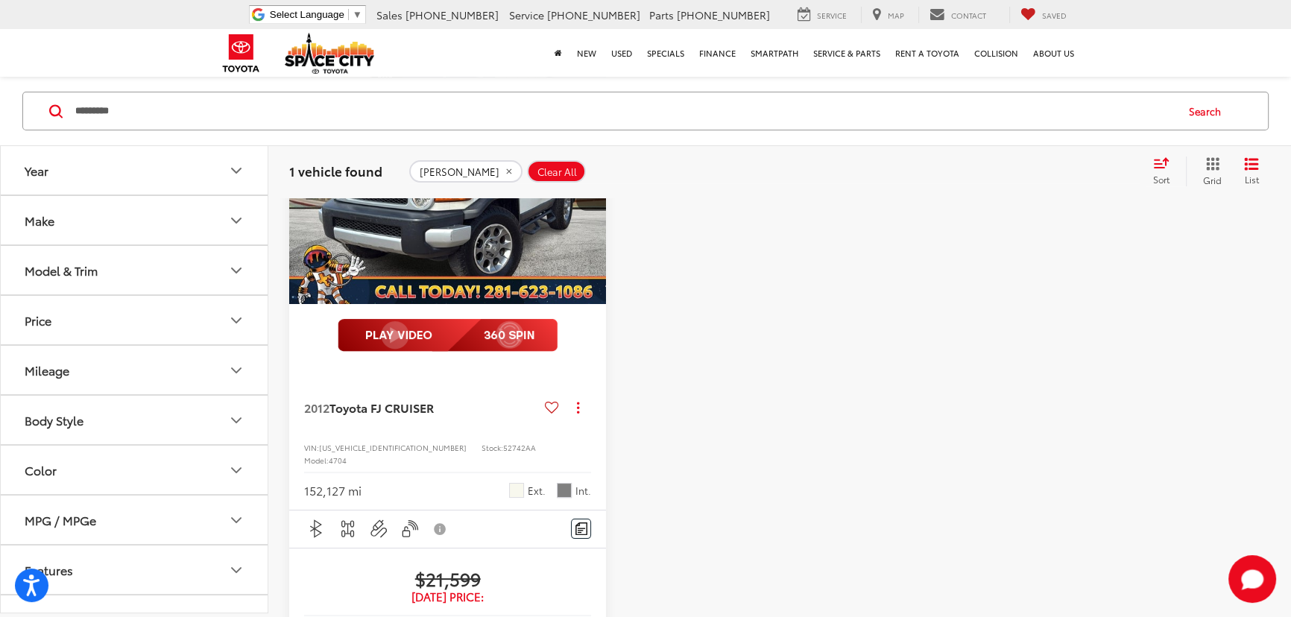 This screenshot has width=1291, height=617. I want to click on button: MakeMake, so click(135, 221).